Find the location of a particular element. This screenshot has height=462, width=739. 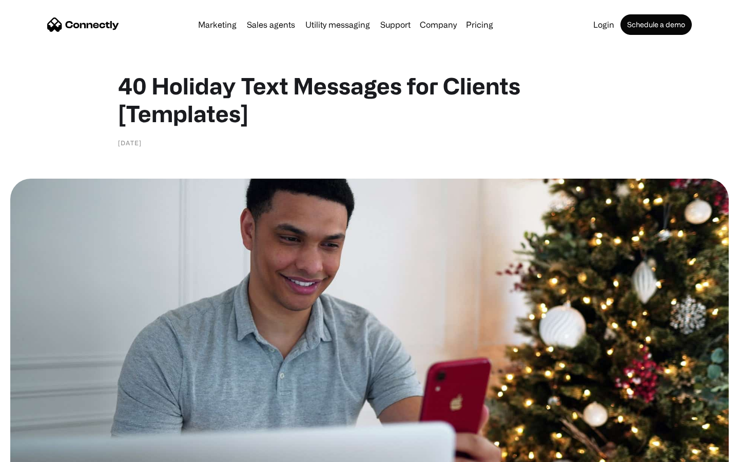

a: Utility messaging is located at coordinates (338, 25).